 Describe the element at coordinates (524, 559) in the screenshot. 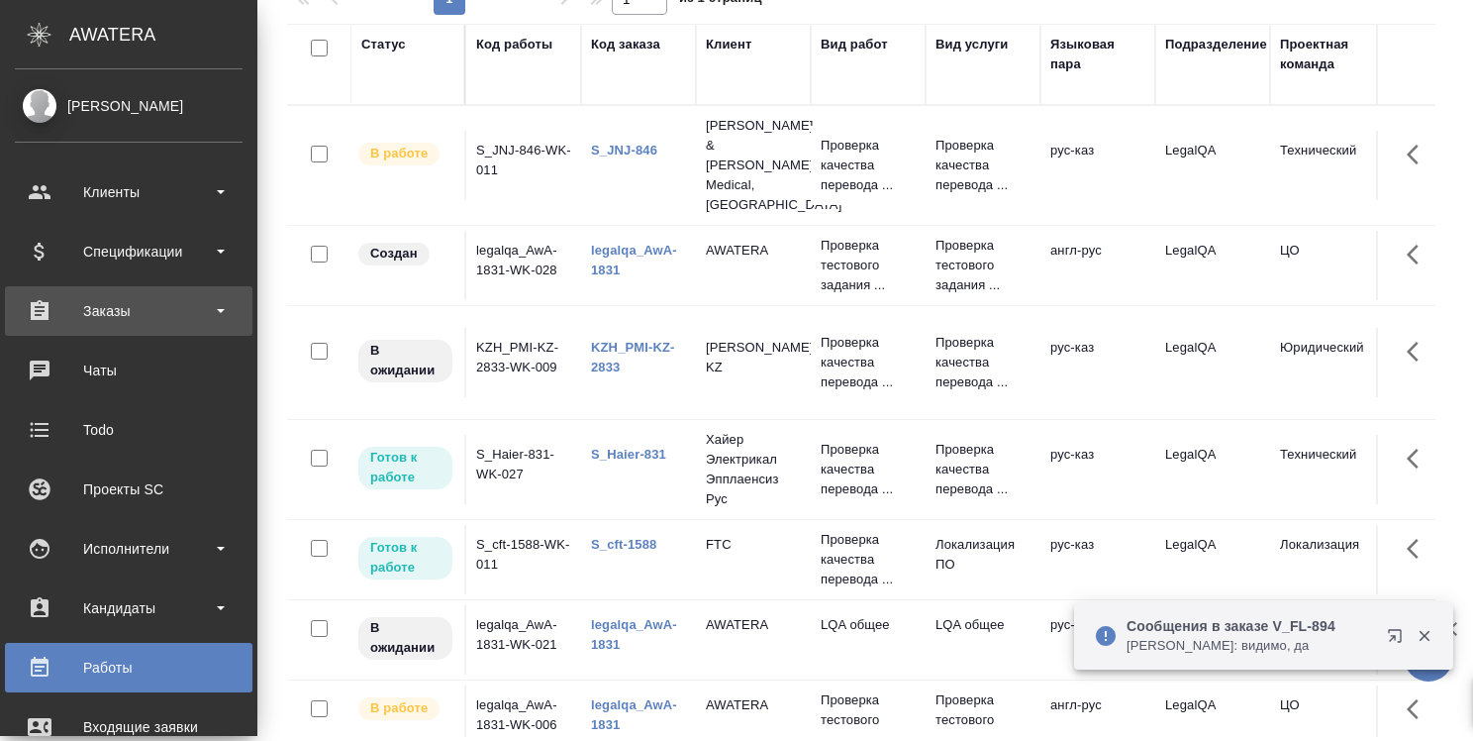

I see `td: S_cft-1588-WK-011` at that location.